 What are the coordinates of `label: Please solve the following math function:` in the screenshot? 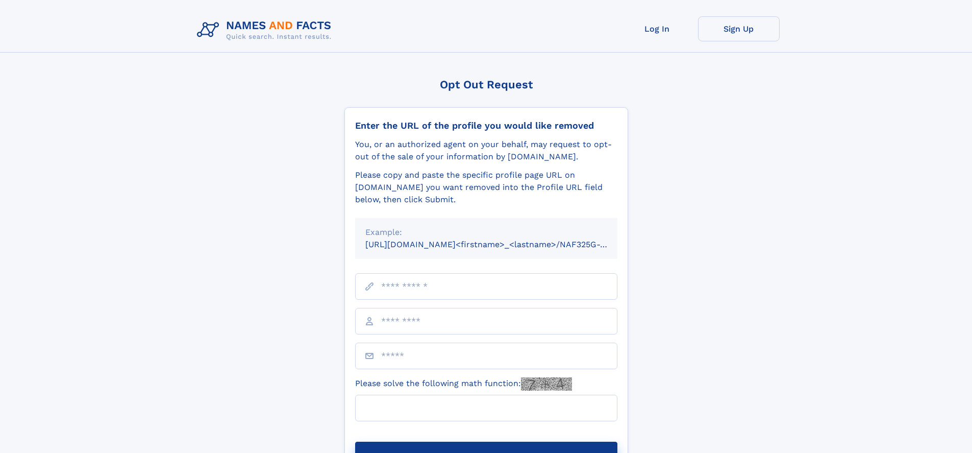 It's located at (463, 384).